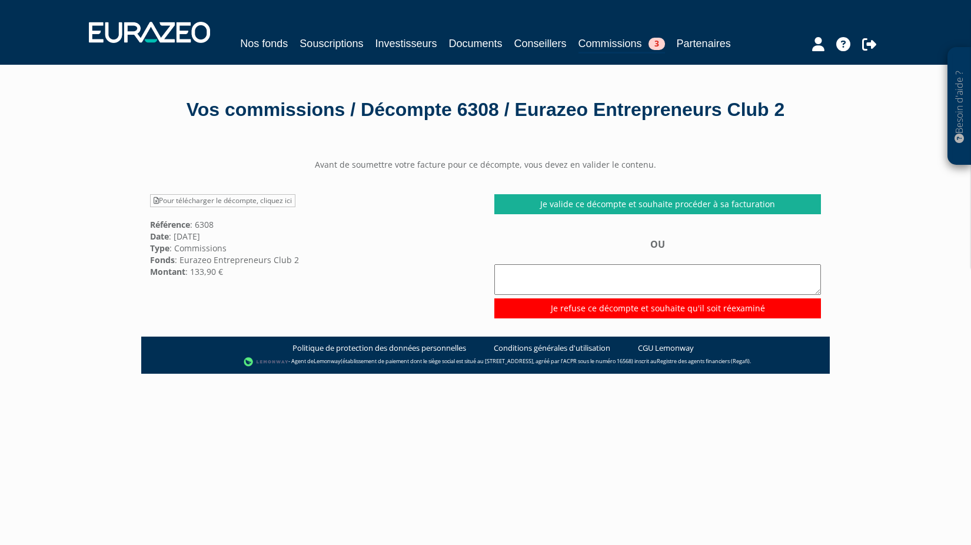 Image resolution: width=971 pixels, height=545 pixels. What do you see at coordinates (703, 361) in the screenshot?
I see `a: Registre des agents financiers (Regafi)` at bounding box center [703, 361].